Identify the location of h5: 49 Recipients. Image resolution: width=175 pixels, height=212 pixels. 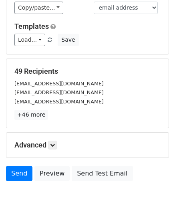
(87, 71).